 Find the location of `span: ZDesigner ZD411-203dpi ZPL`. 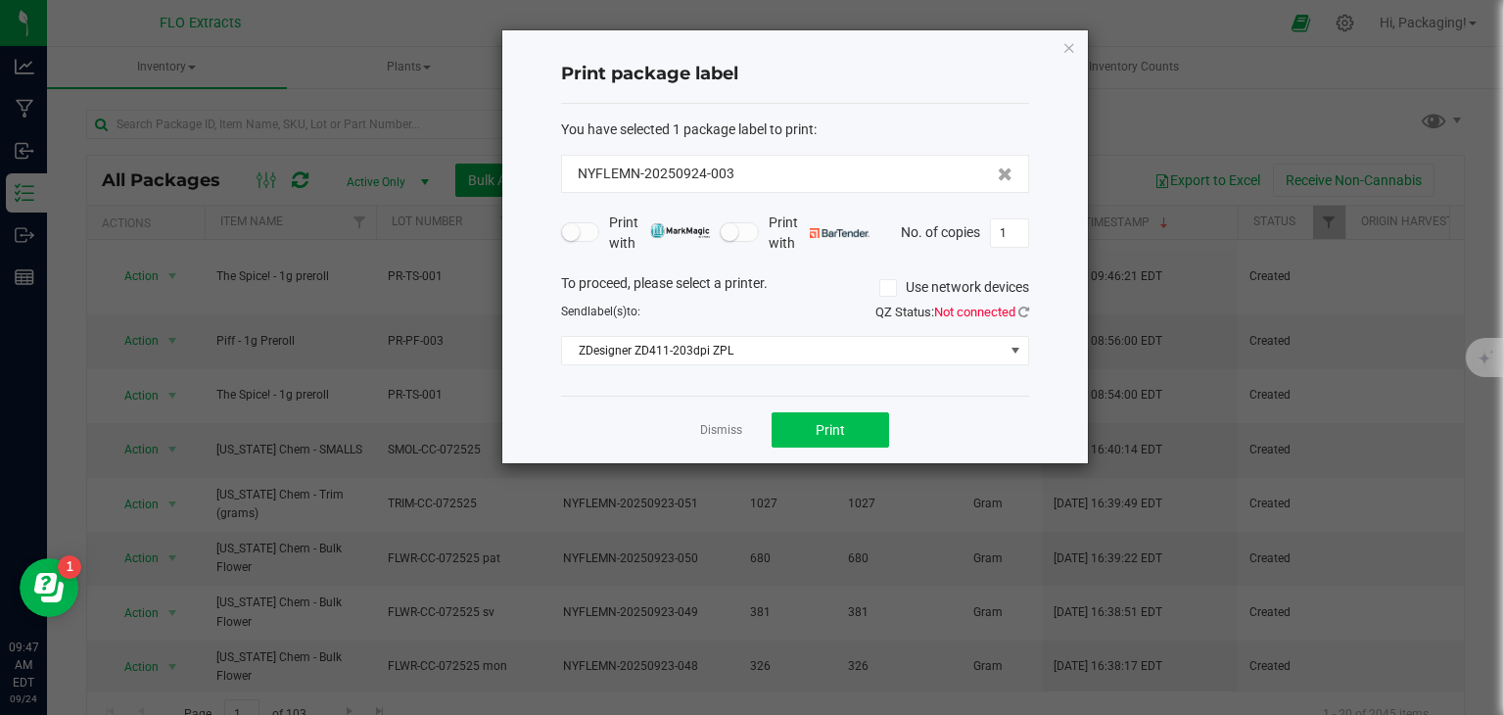

span: ZDesigner ZD411-203dpi ZPL is located at coordinates (782, 351).